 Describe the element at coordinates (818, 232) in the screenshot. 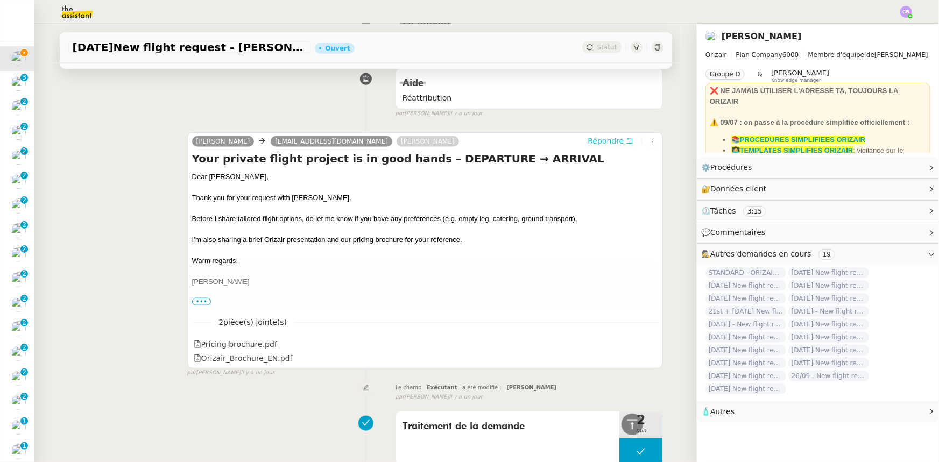

I see `div: 💬Commentaires` at that location.